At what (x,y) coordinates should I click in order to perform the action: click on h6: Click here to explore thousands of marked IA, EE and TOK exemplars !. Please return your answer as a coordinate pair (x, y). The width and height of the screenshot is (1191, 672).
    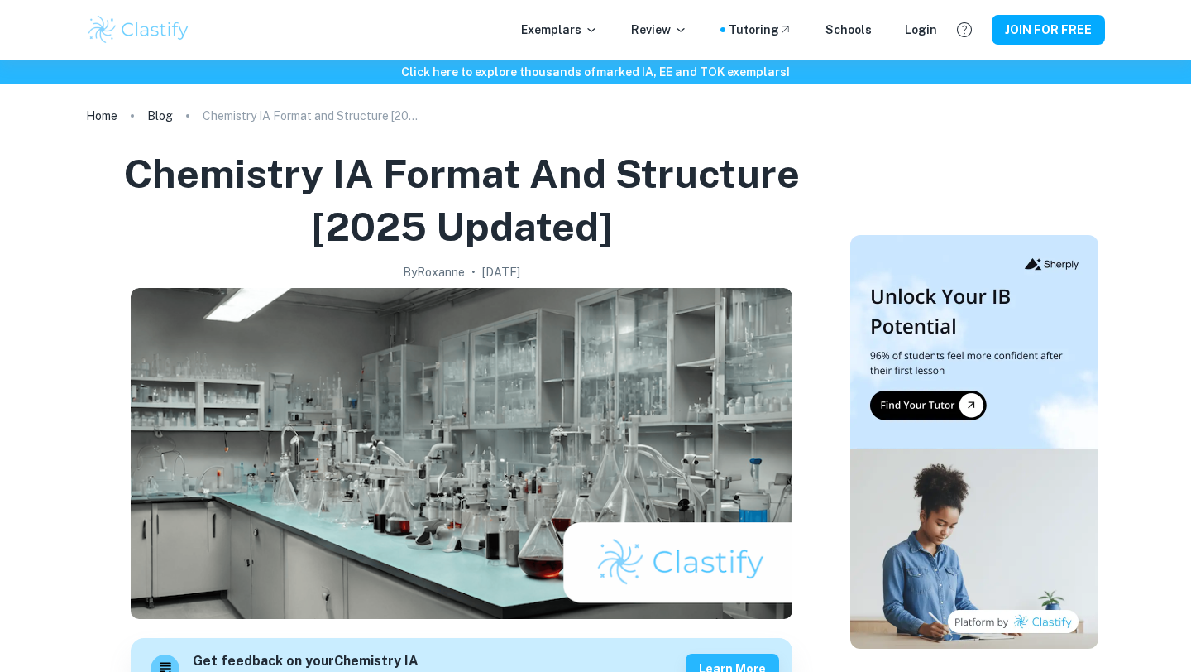
    Looking at the image, I should click on (596, 72).